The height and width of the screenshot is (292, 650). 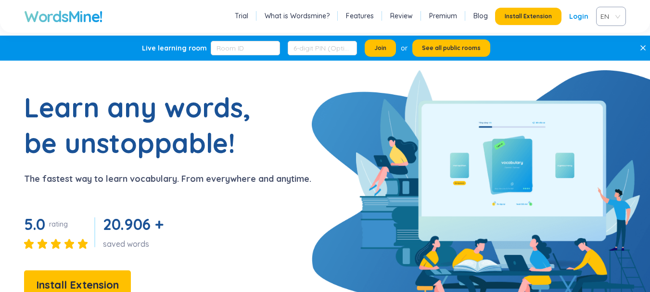 I want to click on h1: WordsMine!, so click(x=63, y=16).